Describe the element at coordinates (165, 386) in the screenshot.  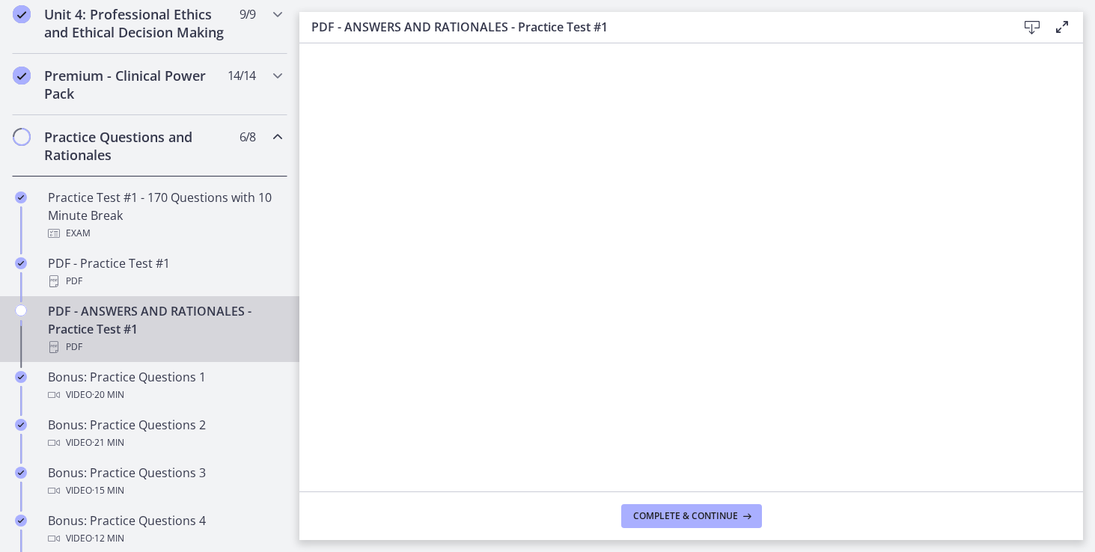
I see `div: Bonus: Practice Questions 1` at that location.